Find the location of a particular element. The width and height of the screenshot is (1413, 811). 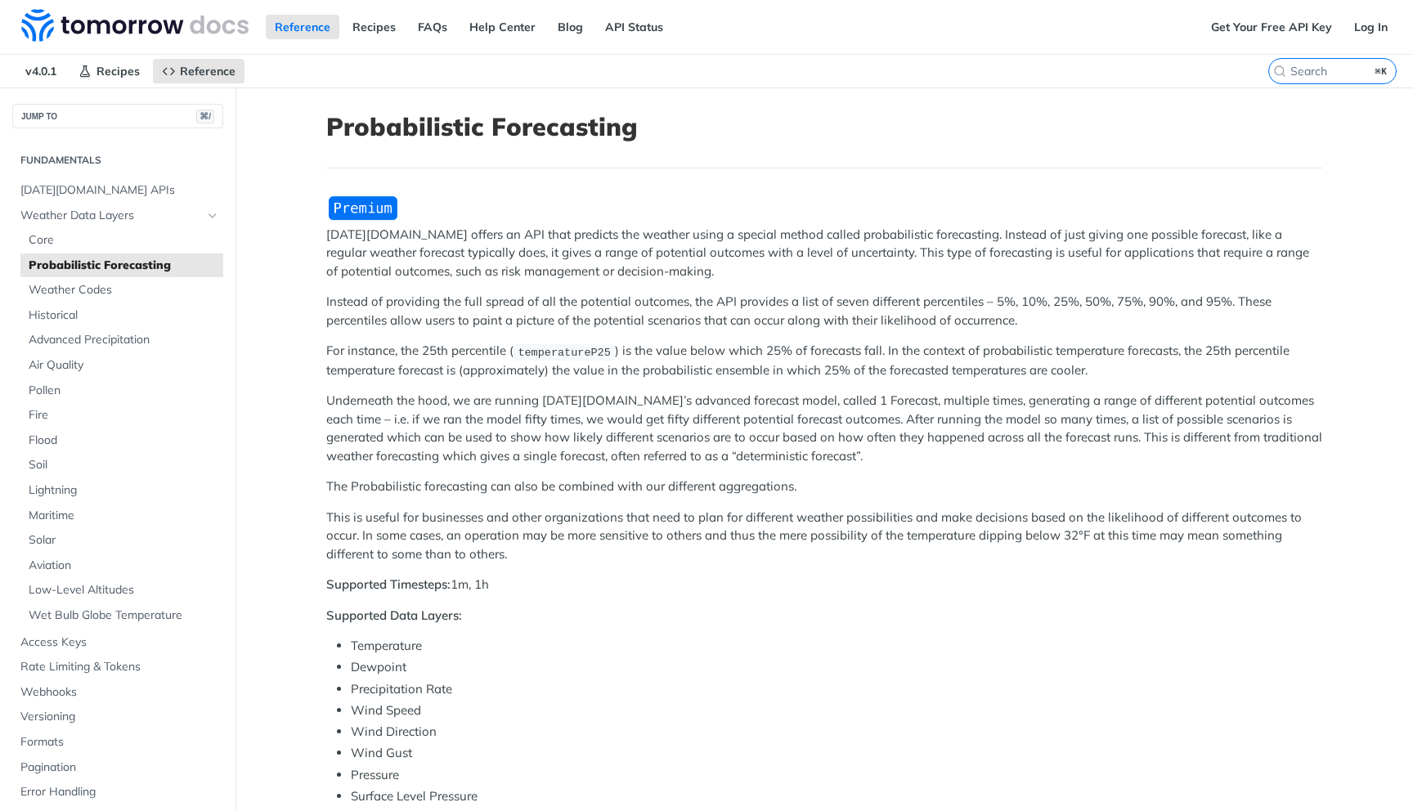

a: Probabilistic Forecasting is located at coordinates (122, 266).